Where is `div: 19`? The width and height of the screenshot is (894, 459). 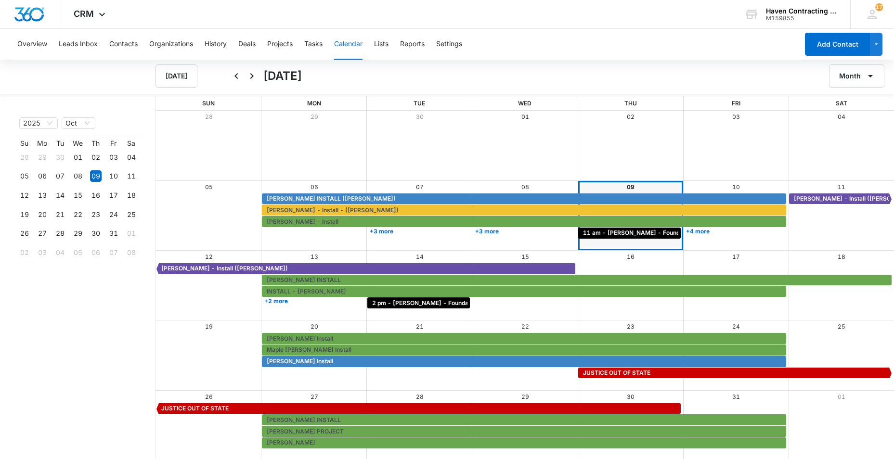 div: 19 is located at coordinates (25, 215).